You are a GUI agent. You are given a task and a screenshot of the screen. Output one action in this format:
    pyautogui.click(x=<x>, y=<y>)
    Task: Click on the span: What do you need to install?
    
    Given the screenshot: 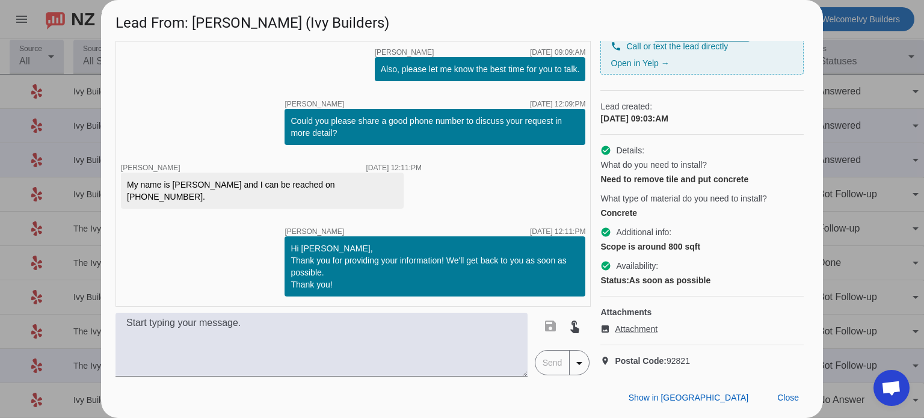 What is the action you would take?
    pyautogui.click(x=653, y=165)
    